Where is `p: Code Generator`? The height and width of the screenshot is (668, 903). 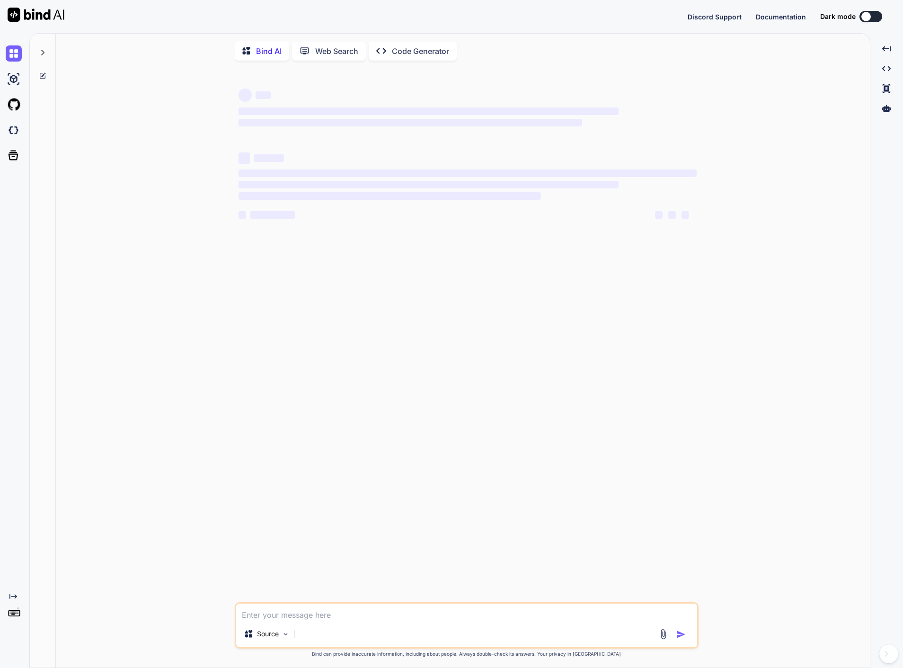
p: Code Generator is located at coordinates (420, 51).